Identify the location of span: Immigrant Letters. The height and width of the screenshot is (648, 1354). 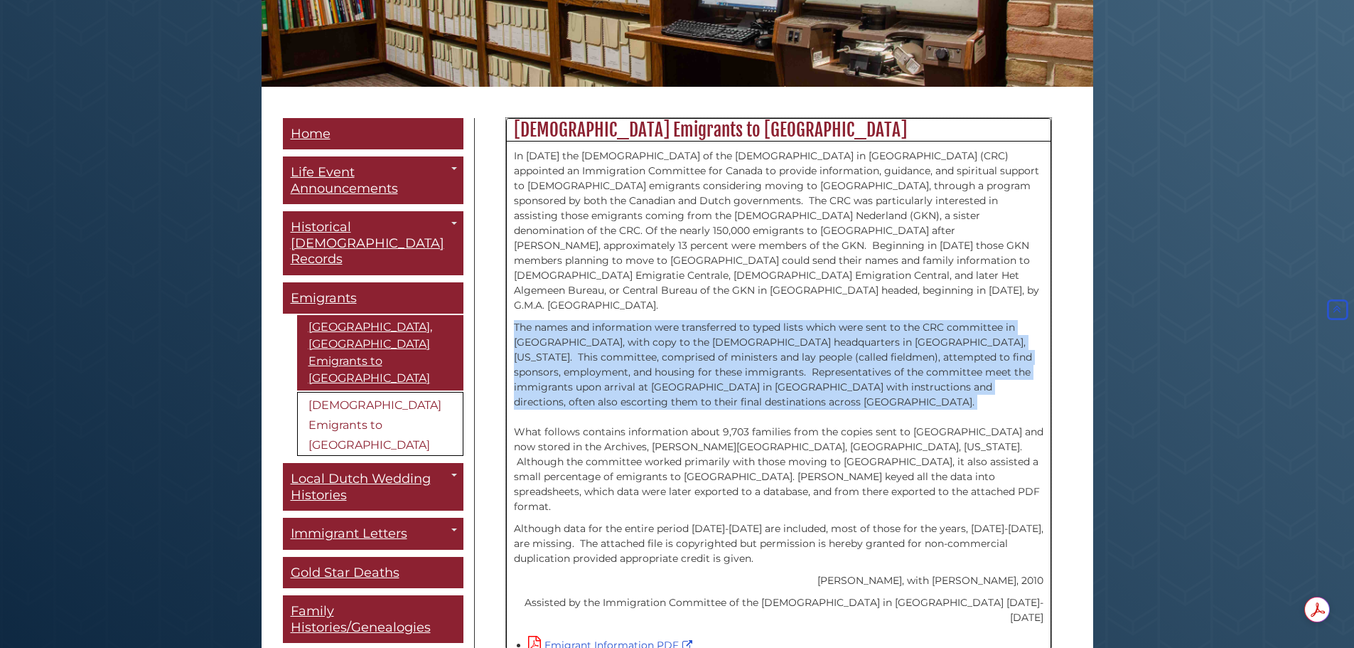
(349, 533).